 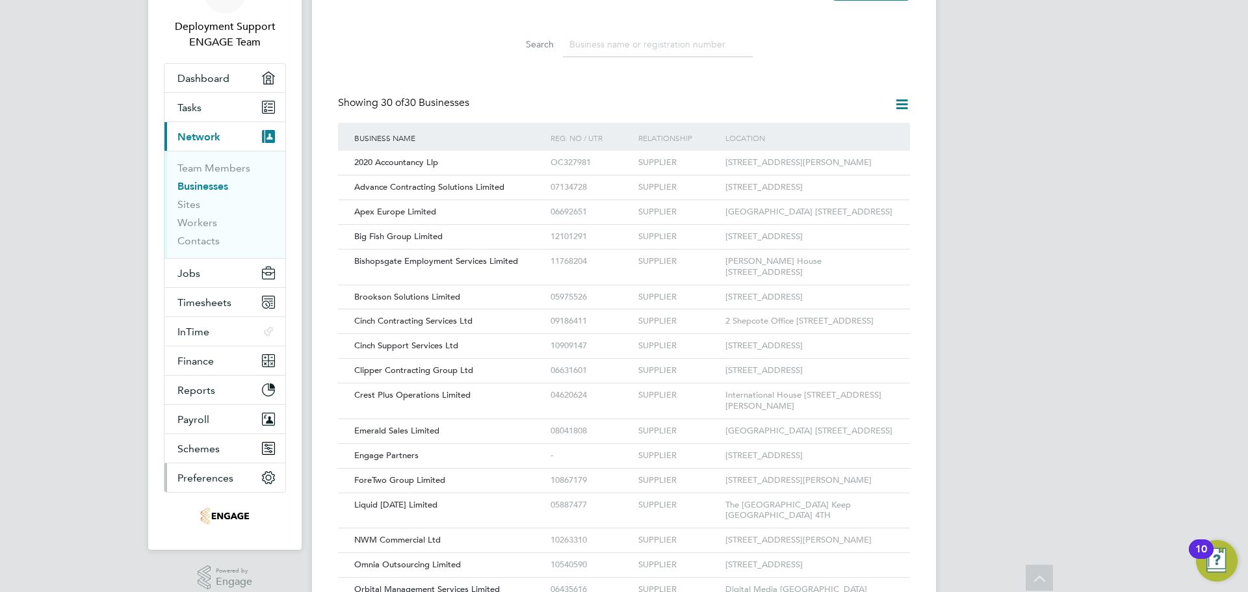 I want to click on a: Powered byEngage, so click(x=225, y=578).